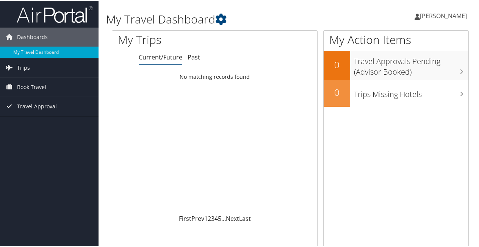  I want to click on h3: Travel Approvals Pending (Advisor Booked), so click(411, 64).